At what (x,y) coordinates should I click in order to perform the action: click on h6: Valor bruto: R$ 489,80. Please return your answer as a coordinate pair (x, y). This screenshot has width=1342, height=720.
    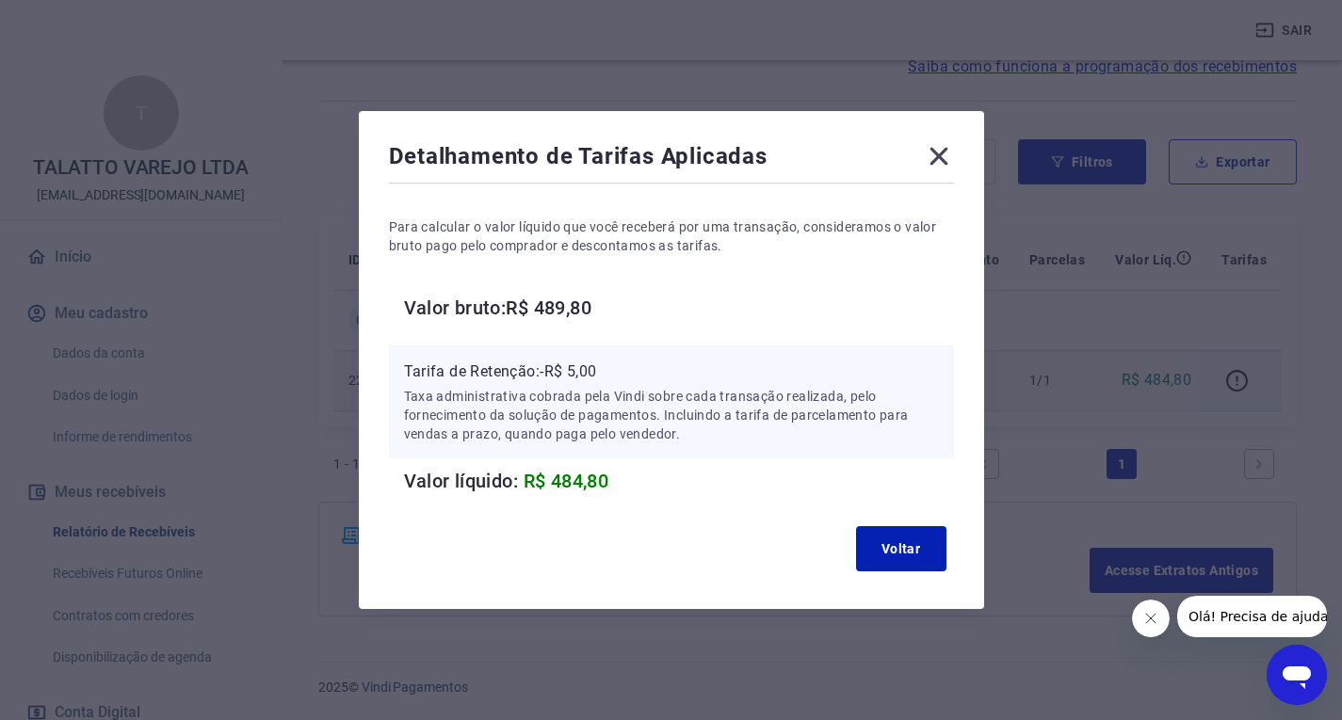
    Looking at the image, I should click on (679, 308).